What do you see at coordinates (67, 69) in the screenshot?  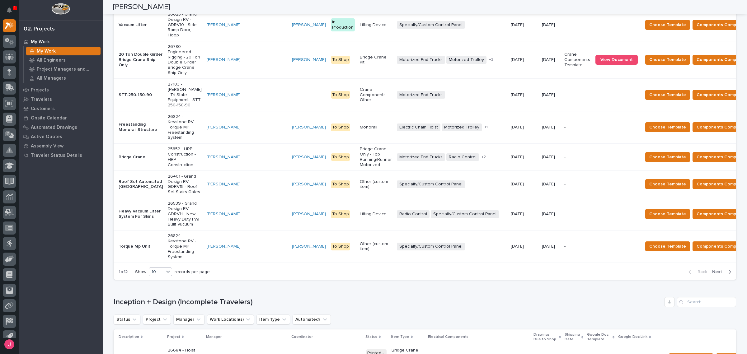 I see `p: Project Managers and Engineers` at bounding box center [67, 69].